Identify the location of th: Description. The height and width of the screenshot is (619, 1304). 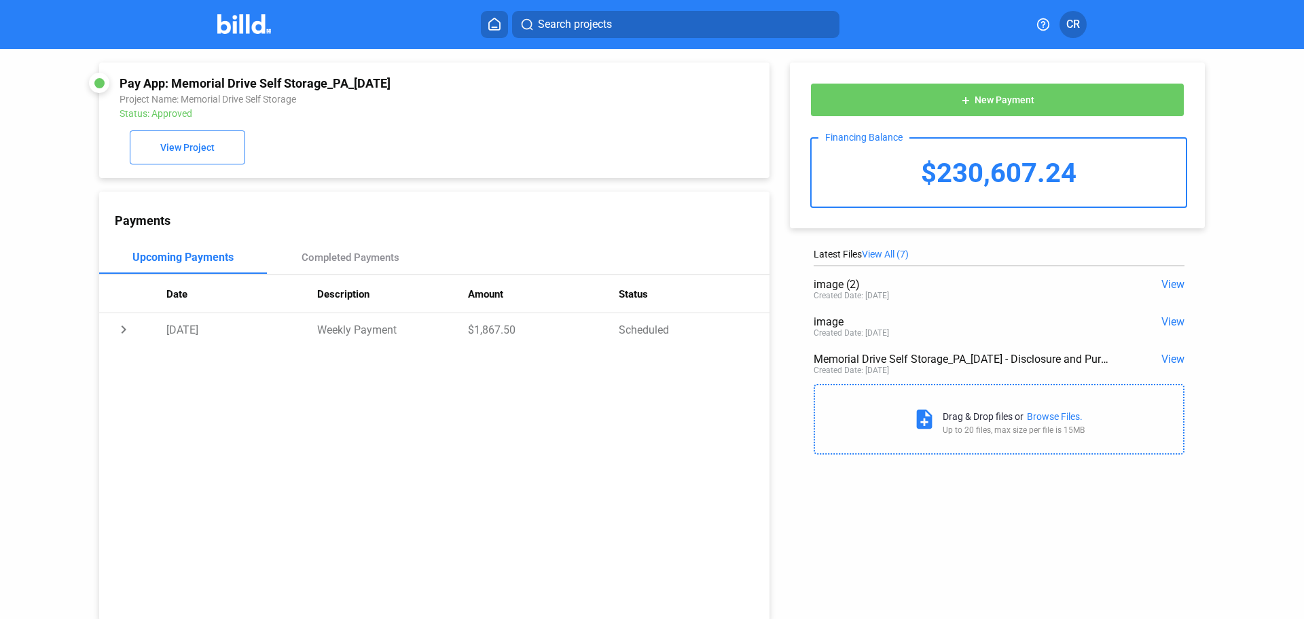
(392, 294).